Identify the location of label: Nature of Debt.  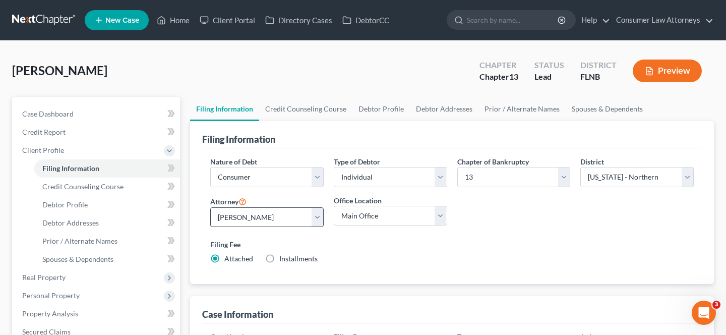
(233, 161).